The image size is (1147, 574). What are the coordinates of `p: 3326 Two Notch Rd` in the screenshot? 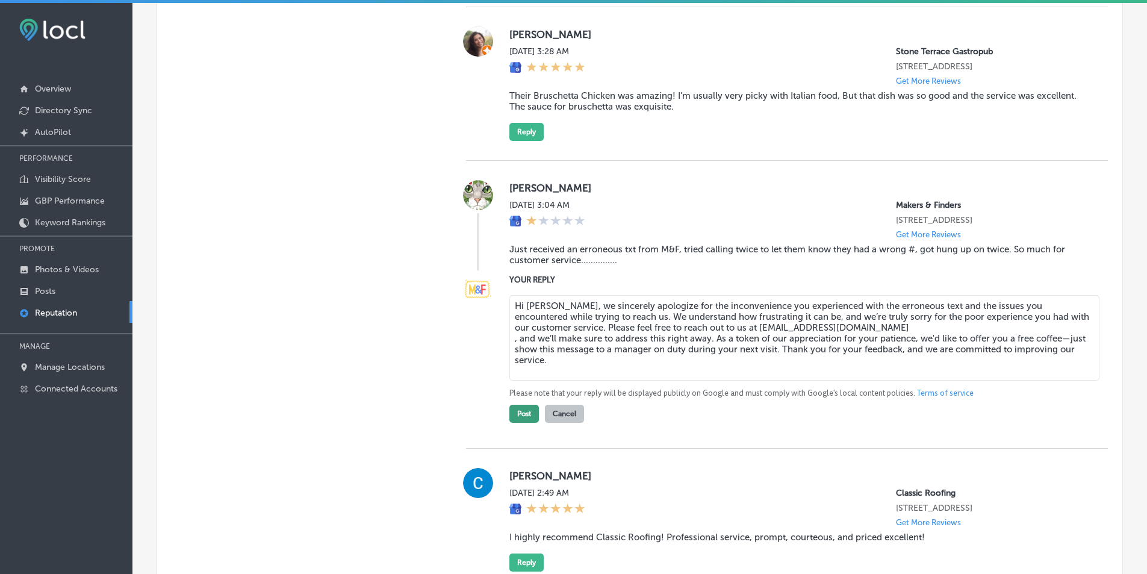 It's located at (992, 508).